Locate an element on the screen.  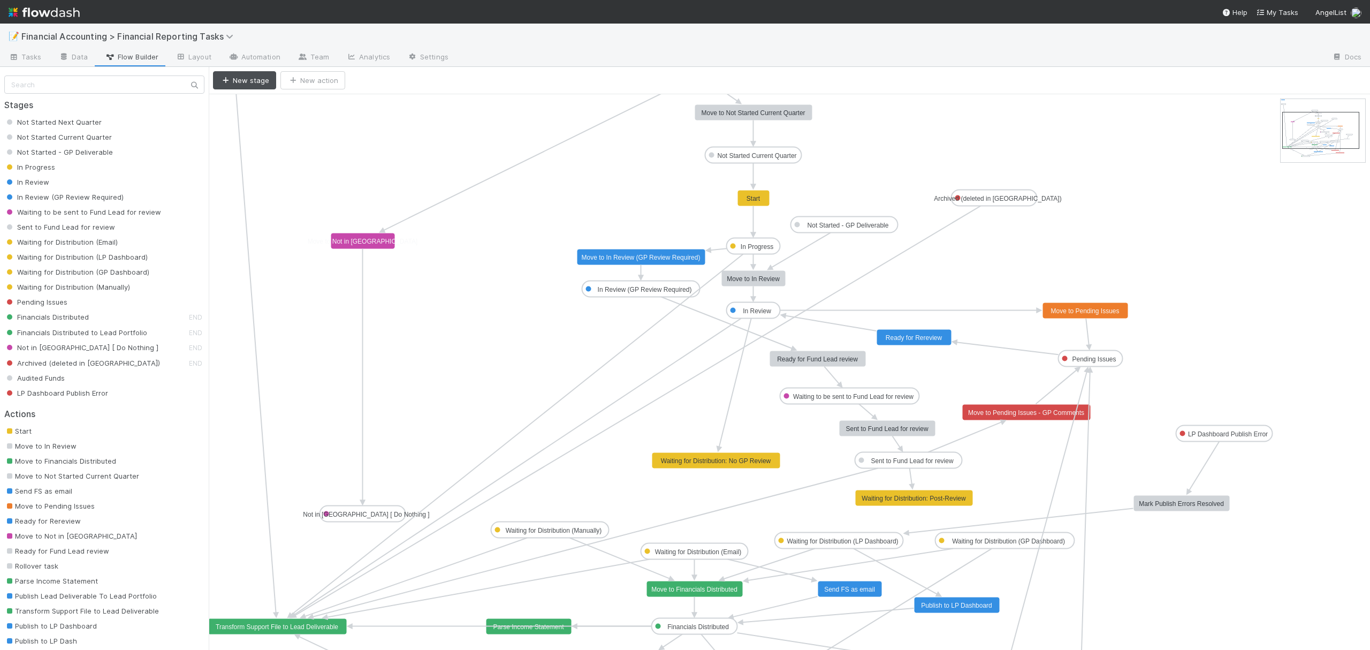
a: Settings is located at coordinates (428, 58).